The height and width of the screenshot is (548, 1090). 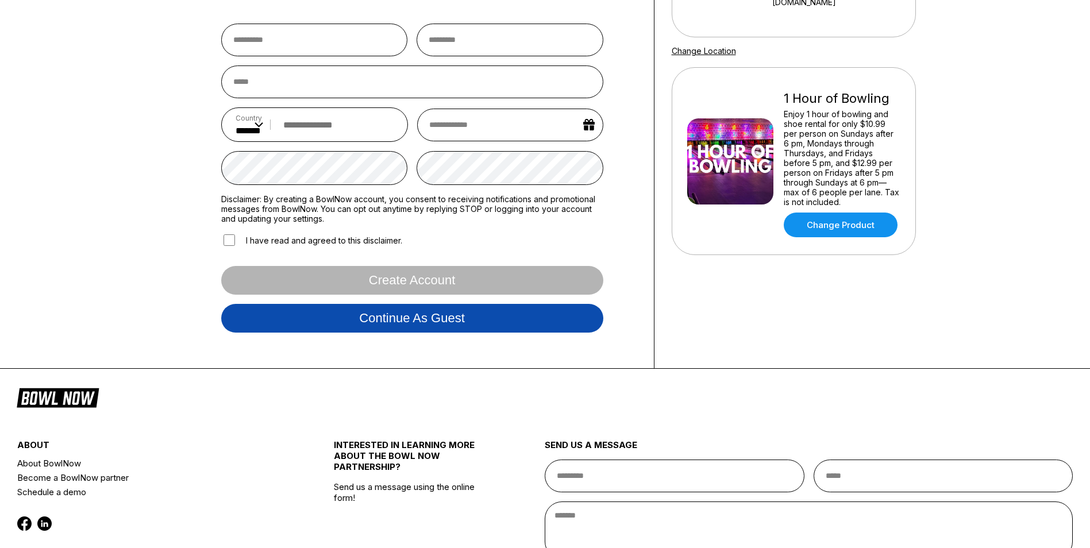 I want to click on a: Change Location, so click(x=704, y=51).